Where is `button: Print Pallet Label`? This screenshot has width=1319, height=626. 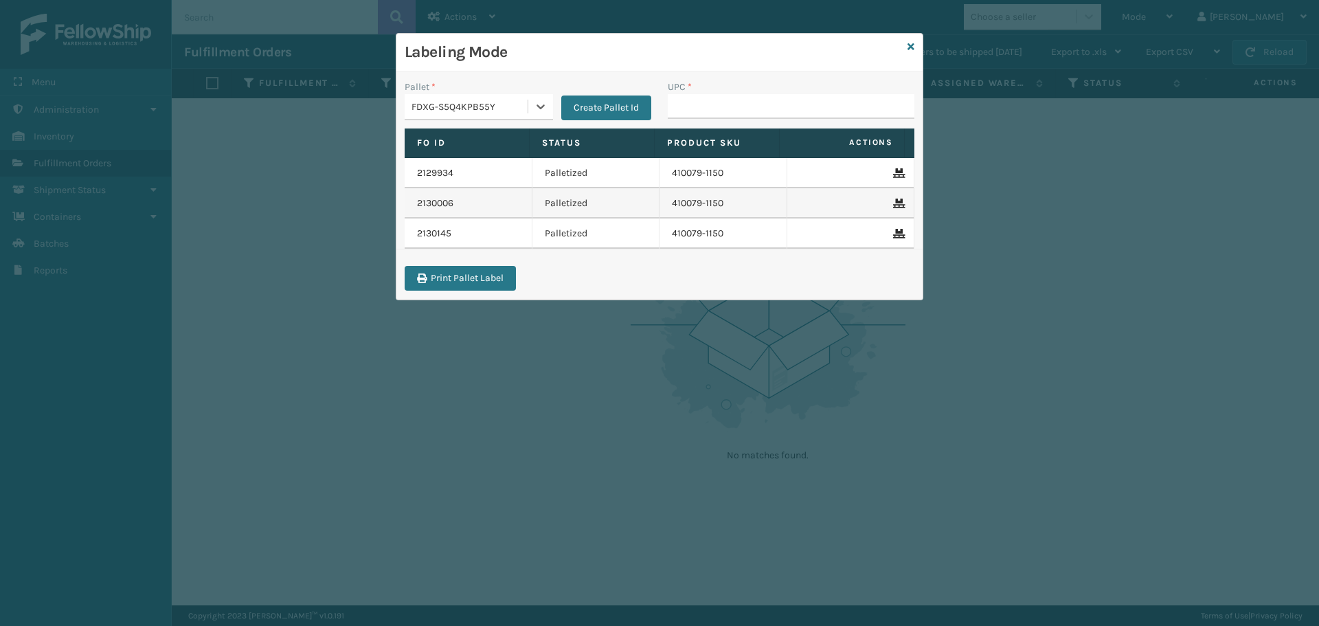 button: Print Pallet Label is located at coordinates (460, 278).